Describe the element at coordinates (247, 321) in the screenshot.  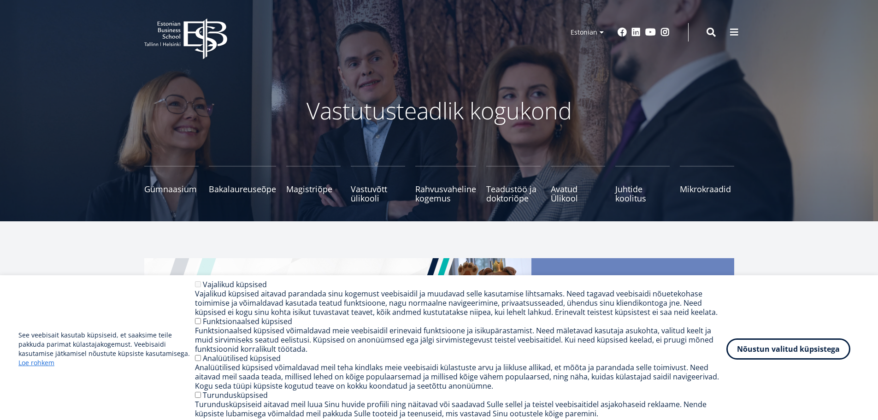
I see `label: Funktsionaalsed küpsised` at that location.